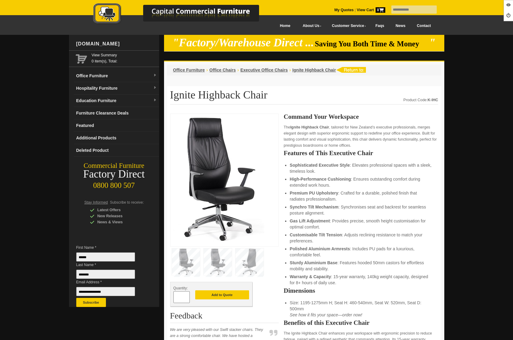  Describe the element at coordinates (424, 26) in the screenshot. I see `a: Contact` at that location.